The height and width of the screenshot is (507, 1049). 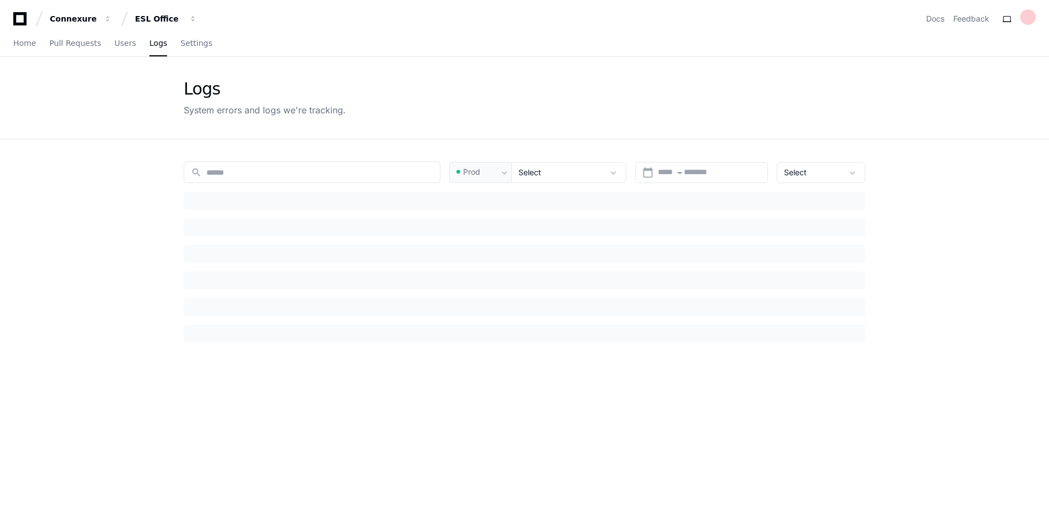 I want to click on a: Settings, so click(x=196, y=44).